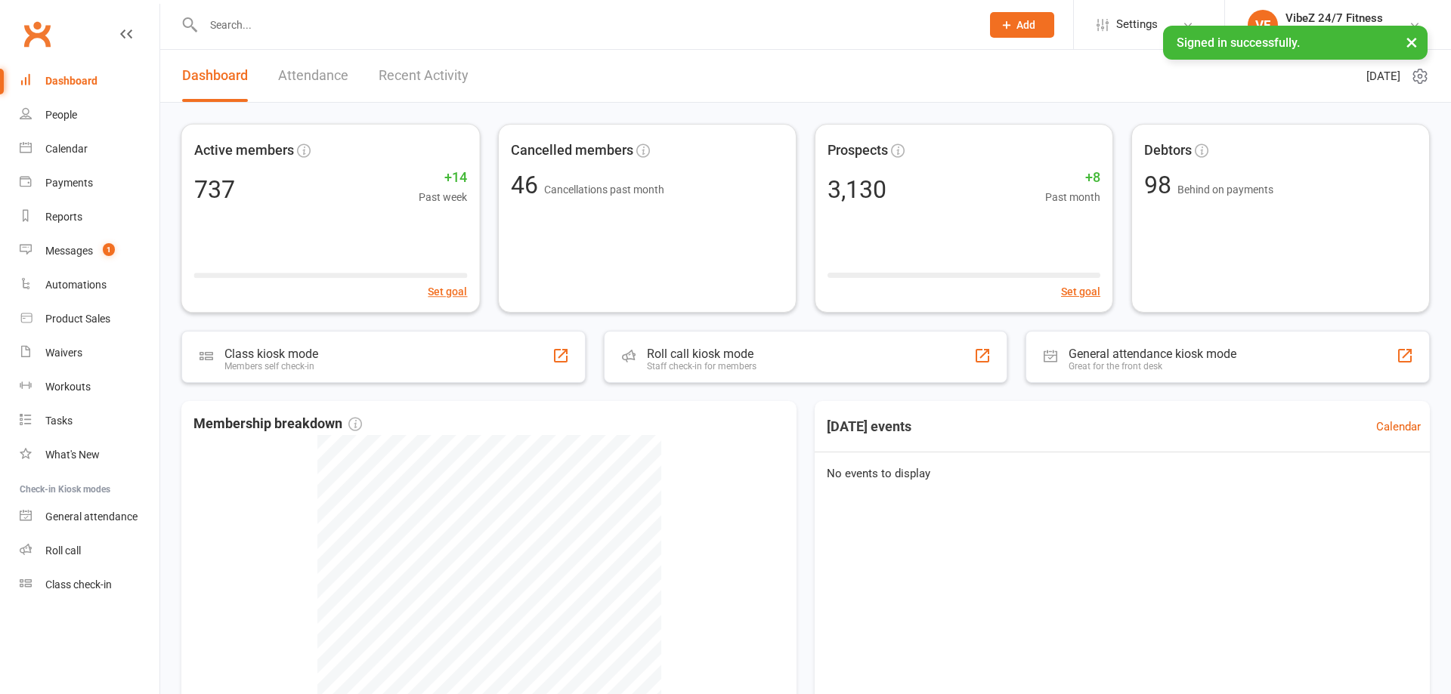 Image resolution: width=1451 pixels, height=694 pixels. Describe the element at coordinates (1152, 366) in the screenshot. I see `div: Great for the front desk` at that location.